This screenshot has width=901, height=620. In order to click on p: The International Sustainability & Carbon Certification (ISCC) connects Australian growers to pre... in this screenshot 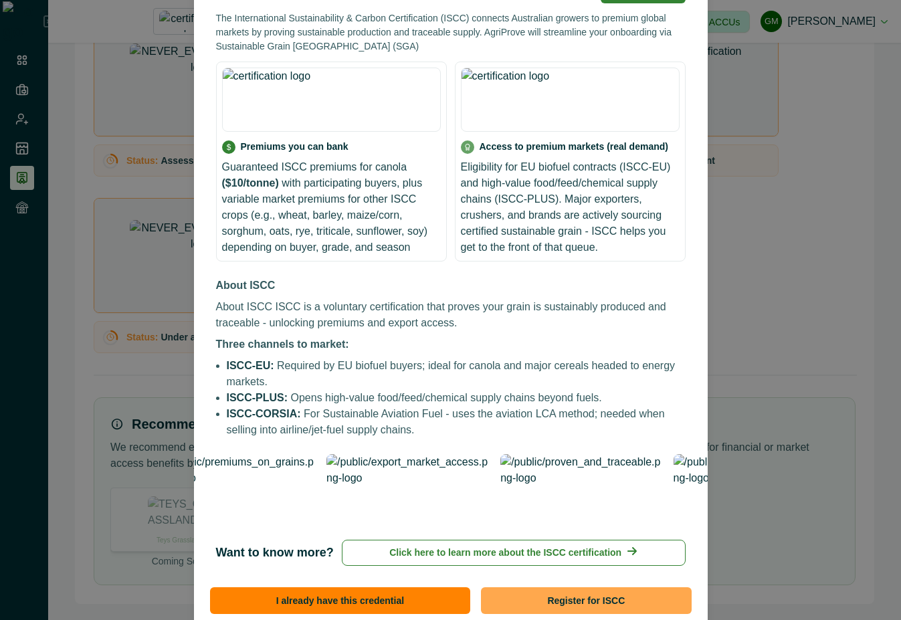, I will do `click(451, 32)`.